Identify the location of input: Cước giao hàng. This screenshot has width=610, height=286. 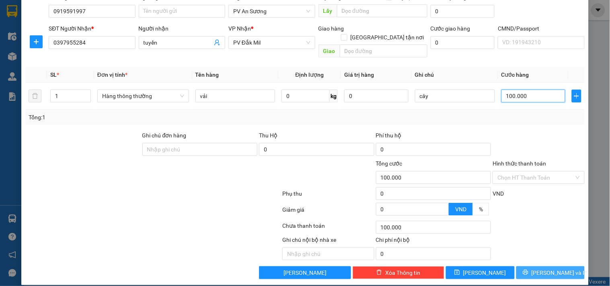
(463, 43).